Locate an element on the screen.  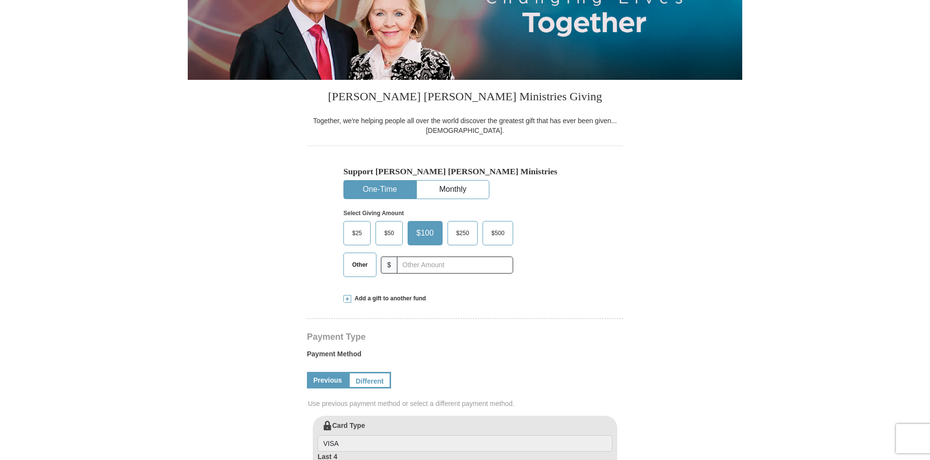
input: Other Amount is located at coordinates (455, 265).